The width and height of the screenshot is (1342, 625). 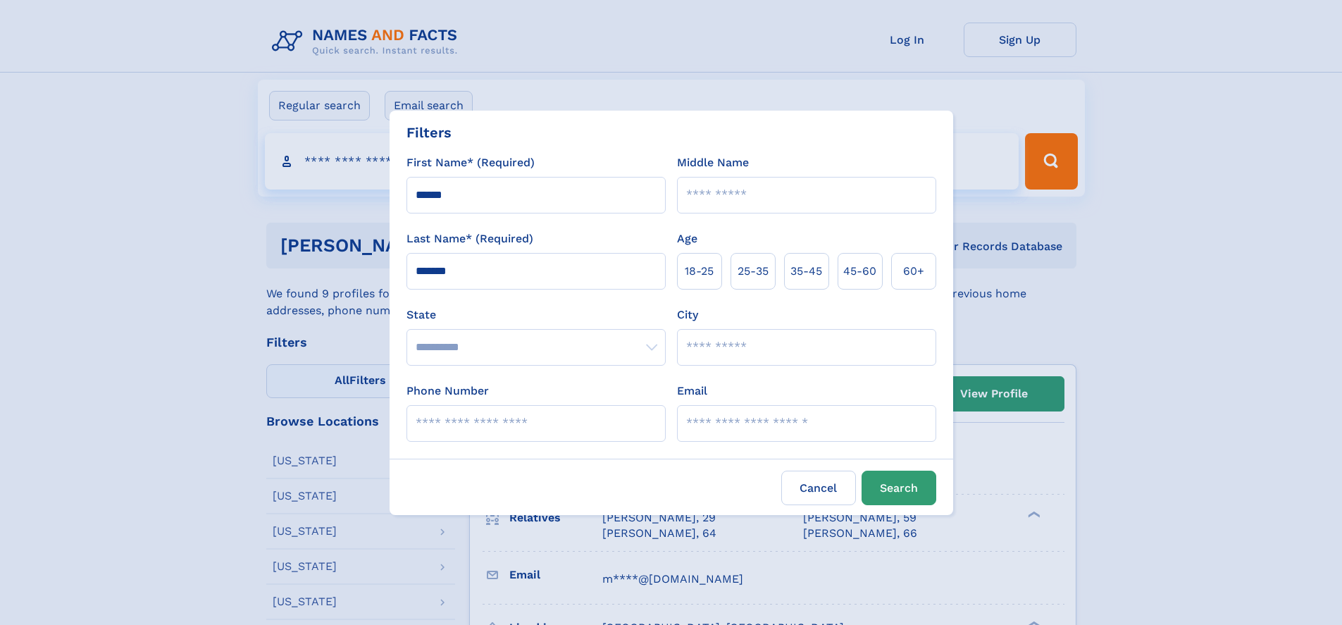 I want to click on label: Last Name* (Required), so click(x=470, y=239).